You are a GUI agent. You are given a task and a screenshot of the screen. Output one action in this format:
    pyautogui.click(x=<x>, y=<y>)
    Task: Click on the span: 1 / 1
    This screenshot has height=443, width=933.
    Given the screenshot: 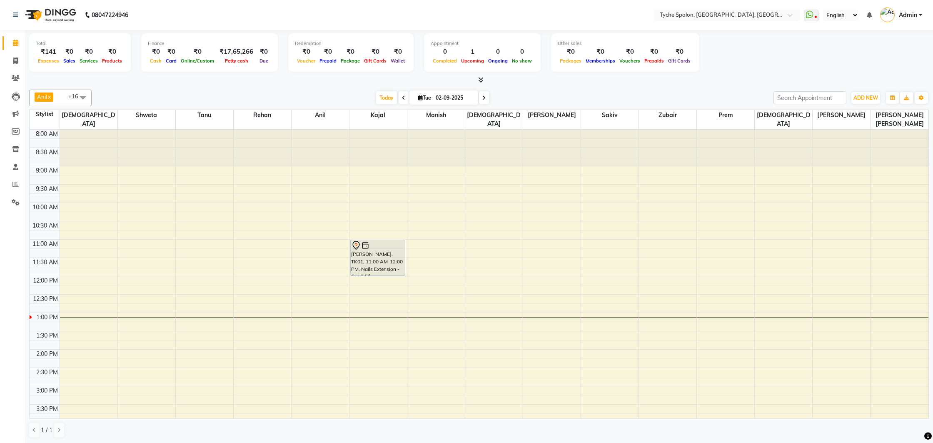 What is the action you would take?
    pyautogui.click(x=47, y=430)
    